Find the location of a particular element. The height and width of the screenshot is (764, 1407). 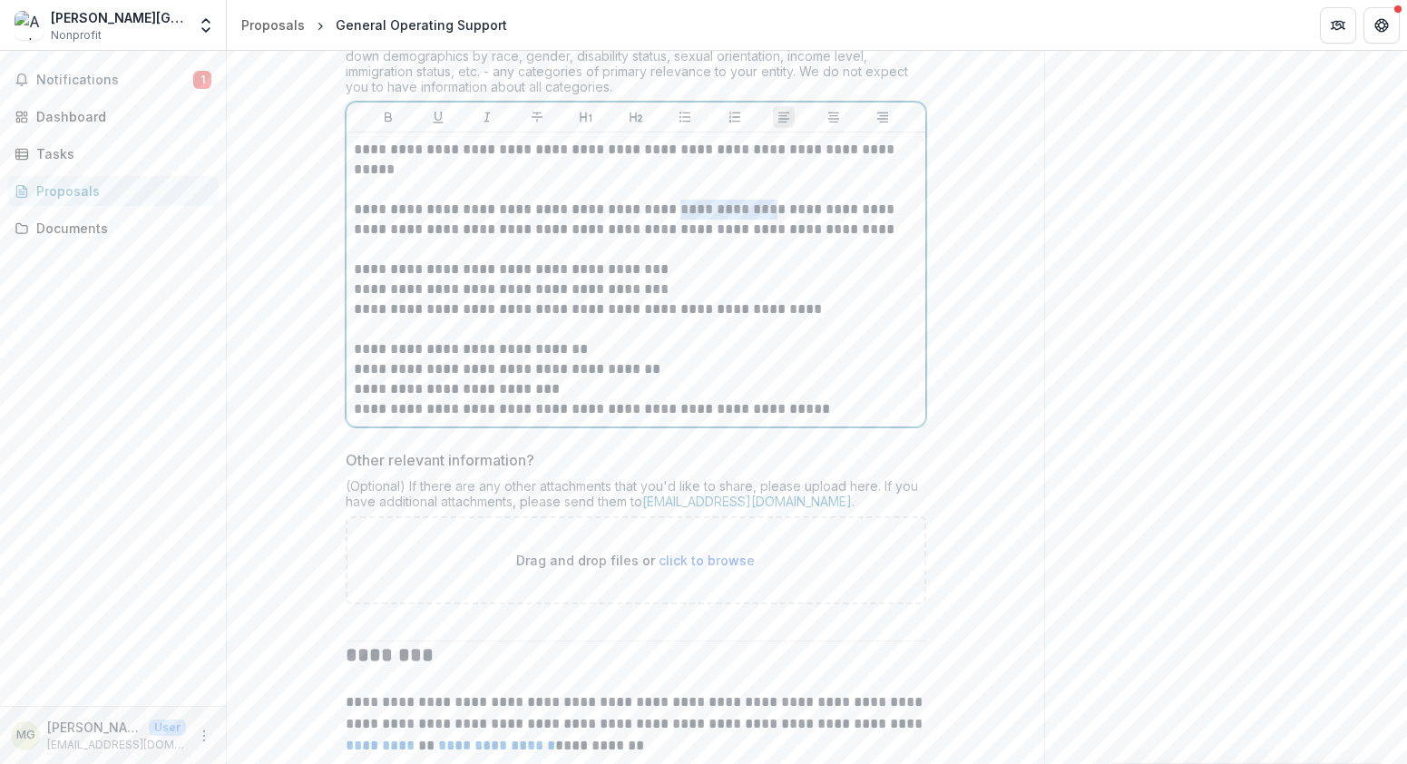

button: Underline is located at coordinates (438, 117).